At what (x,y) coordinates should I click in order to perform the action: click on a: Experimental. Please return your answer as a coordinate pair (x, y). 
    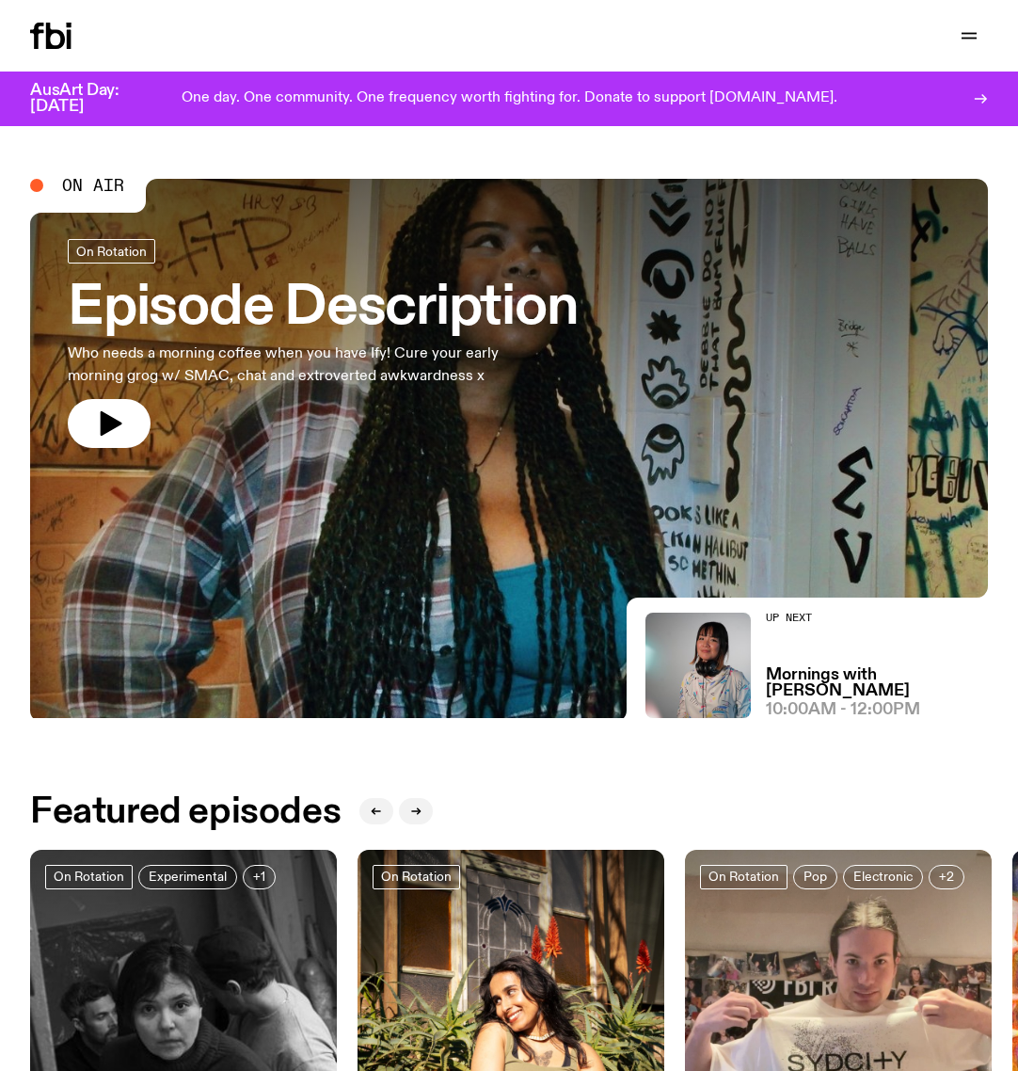
    Looking at the image, I should click on (187, 877).